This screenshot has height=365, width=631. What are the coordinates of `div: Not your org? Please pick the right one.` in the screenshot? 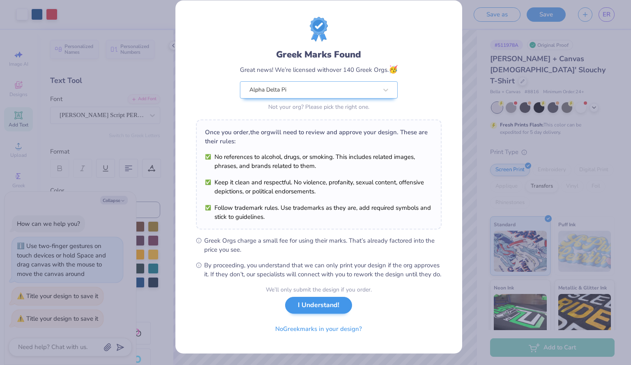 It's located at (319, 107).